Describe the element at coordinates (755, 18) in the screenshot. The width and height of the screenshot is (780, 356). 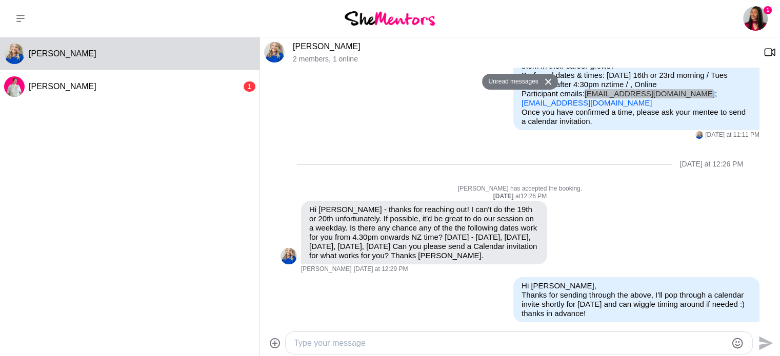
I see `img: Gloria O'Brien` at that location.